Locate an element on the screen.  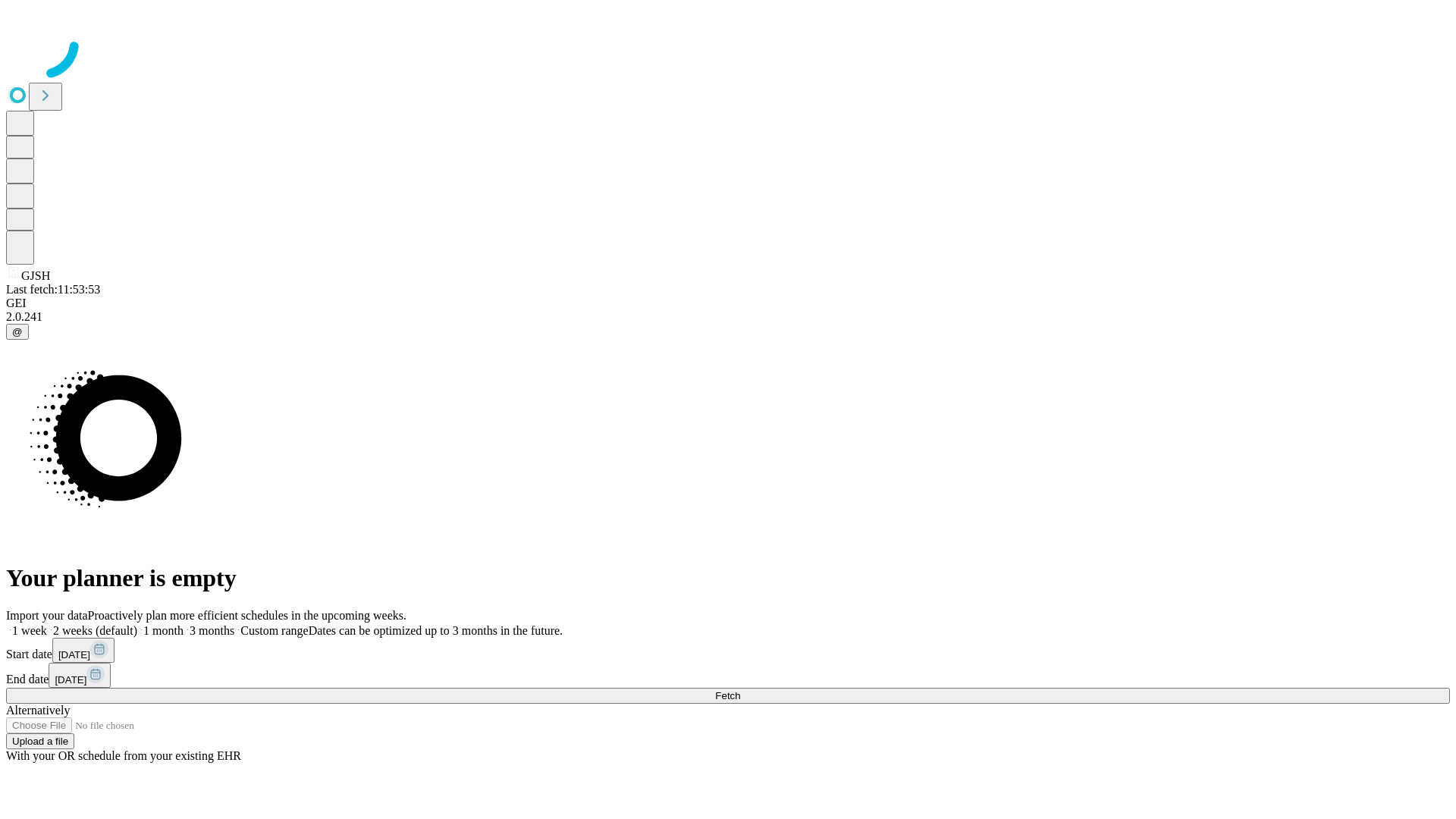
span: 1 week is located at coordinates (30, 631).